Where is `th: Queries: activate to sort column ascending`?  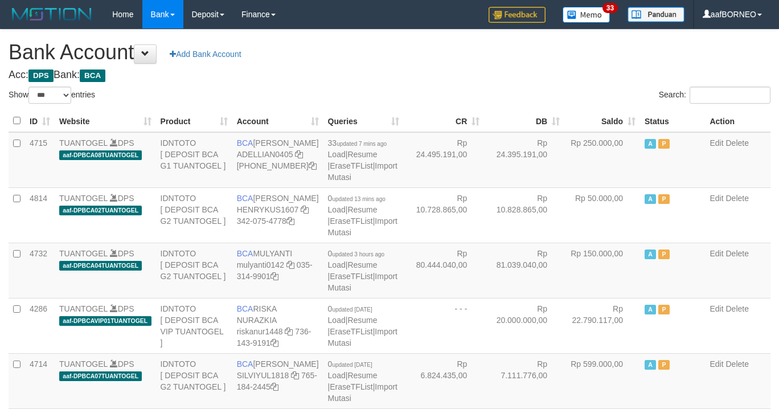 th: Queries: activate to sort column ascending is located at coordinates (364, 121).